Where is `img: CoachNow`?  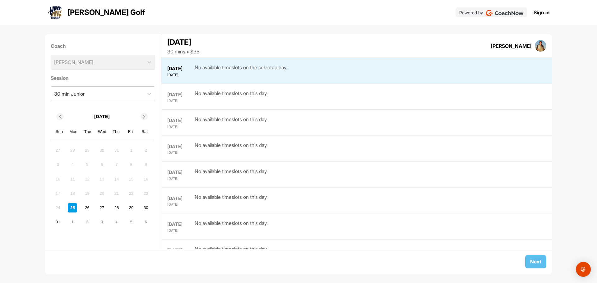
img: CoachNow is located at coordinates (505, 13).